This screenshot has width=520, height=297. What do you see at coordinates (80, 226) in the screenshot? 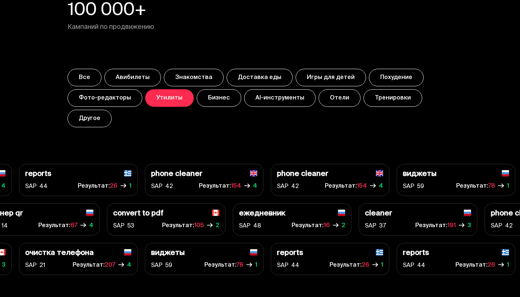
I see `span: 67` at bounding box center [80, 226].